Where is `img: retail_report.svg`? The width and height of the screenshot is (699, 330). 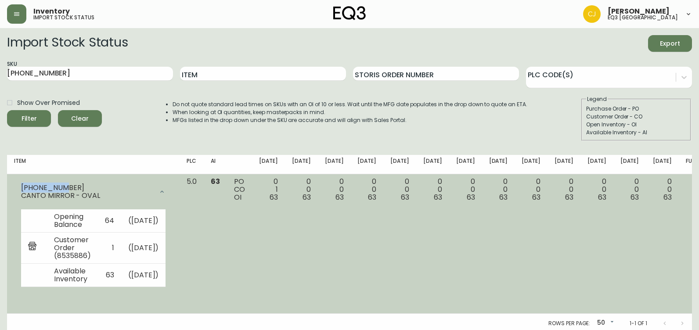
img: retail_report.svg is located at coordinates (32, 247).